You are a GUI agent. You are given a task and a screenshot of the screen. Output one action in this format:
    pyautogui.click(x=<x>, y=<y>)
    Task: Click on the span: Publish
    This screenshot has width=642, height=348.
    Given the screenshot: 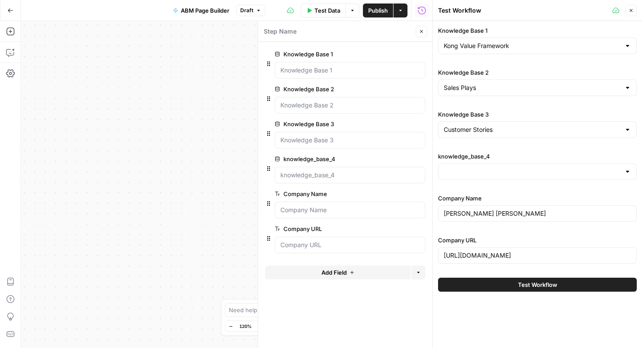 What is the action you would take?
    pyautogui.click(x=378, y=10)
    